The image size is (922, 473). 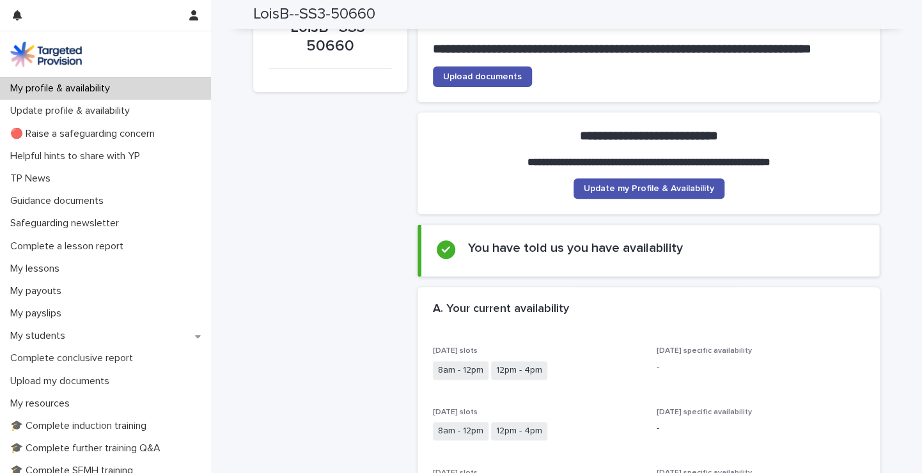 What do you see at coordinates (42, 403) in the screenshot?
I see `p: My resources` at bounding box center [42, 403].